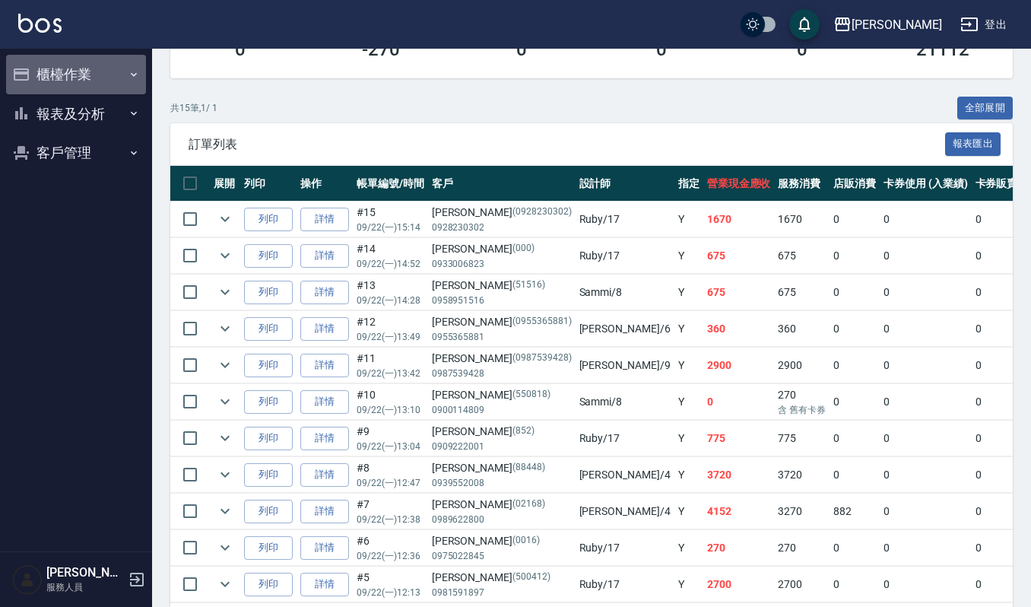 The width and height of the screenshot is (1031, 607). Describe the element at coordinates (801, 474) in the screenshot. I see `td: 3720` at that location.